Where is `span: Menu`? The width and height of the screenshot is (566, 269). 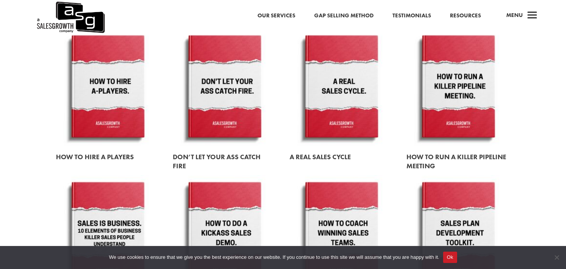
span: Menu is located at coordinates (514, 15).